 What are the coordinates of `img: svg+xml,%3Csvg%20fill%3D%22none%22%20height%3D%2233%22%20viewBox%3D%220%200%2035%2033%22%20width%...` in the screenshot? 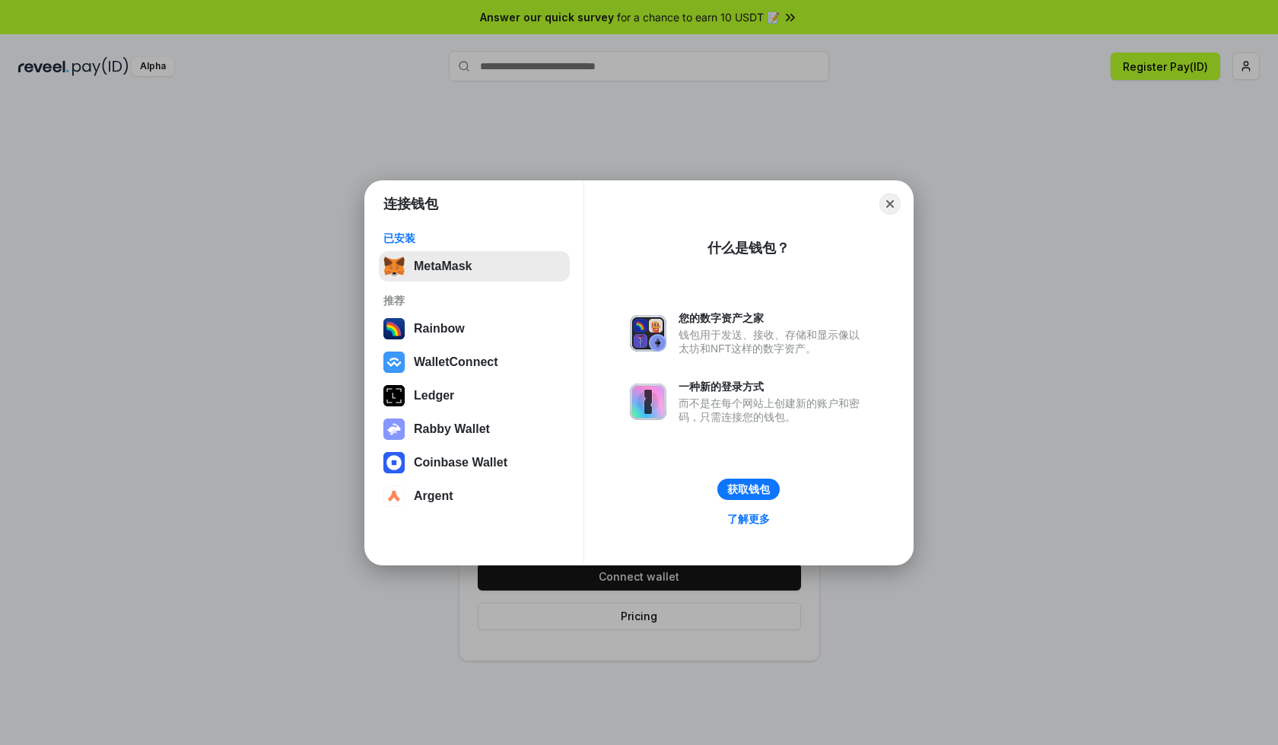 It's located at (394, 266).